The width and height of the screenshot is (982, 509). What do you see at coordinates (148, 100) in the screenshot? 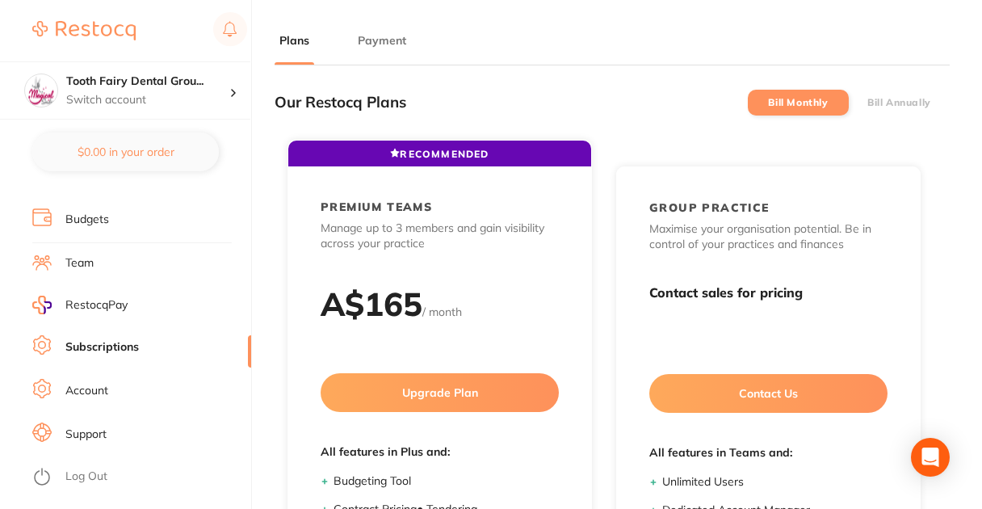
I see `p: Switch account` at bounding box center [148, 100].